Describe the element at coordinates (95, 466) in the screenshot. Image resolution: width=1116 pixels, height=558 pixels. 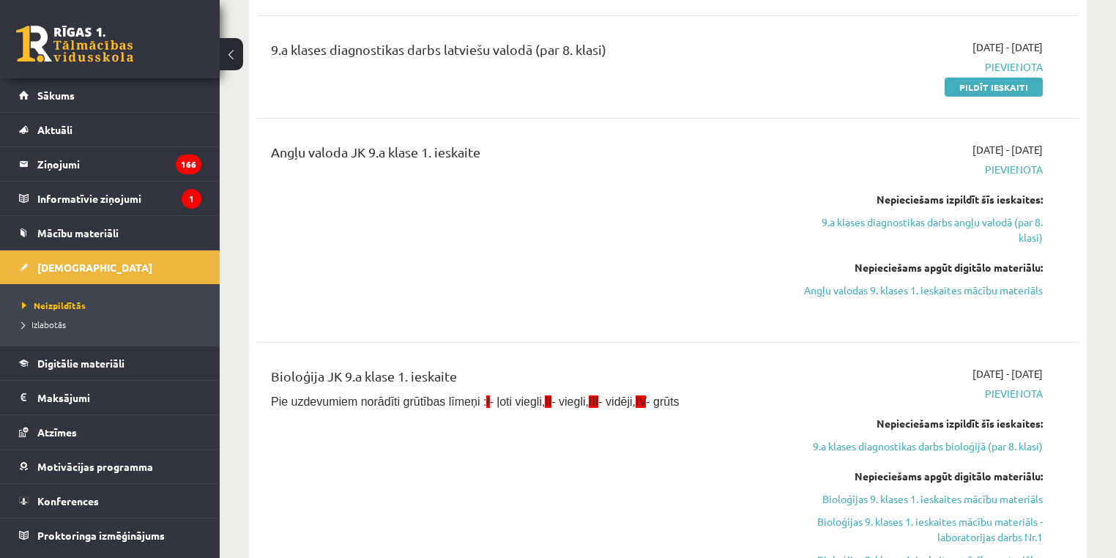
I see `span: Motivācijas programma` at that location.